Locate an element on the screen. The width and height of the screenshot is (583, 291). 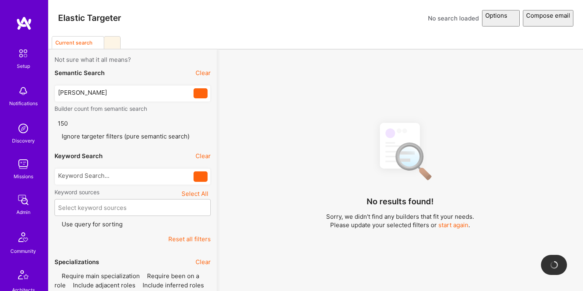
p: Sorry, we didn't find any builders that fit your needs. is located at coordinates (400, 216).